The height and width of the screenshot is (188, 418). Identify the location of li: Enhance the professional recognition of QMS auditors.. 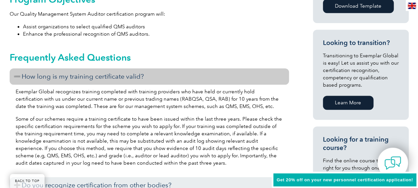
(156, 34).